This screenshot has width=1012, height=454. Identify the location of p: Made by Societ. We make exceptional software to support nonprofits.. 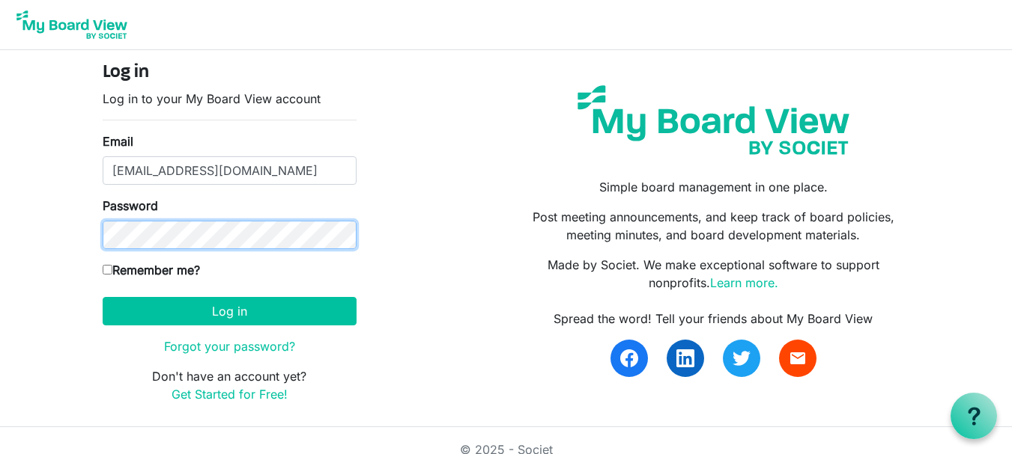
(713, 274).